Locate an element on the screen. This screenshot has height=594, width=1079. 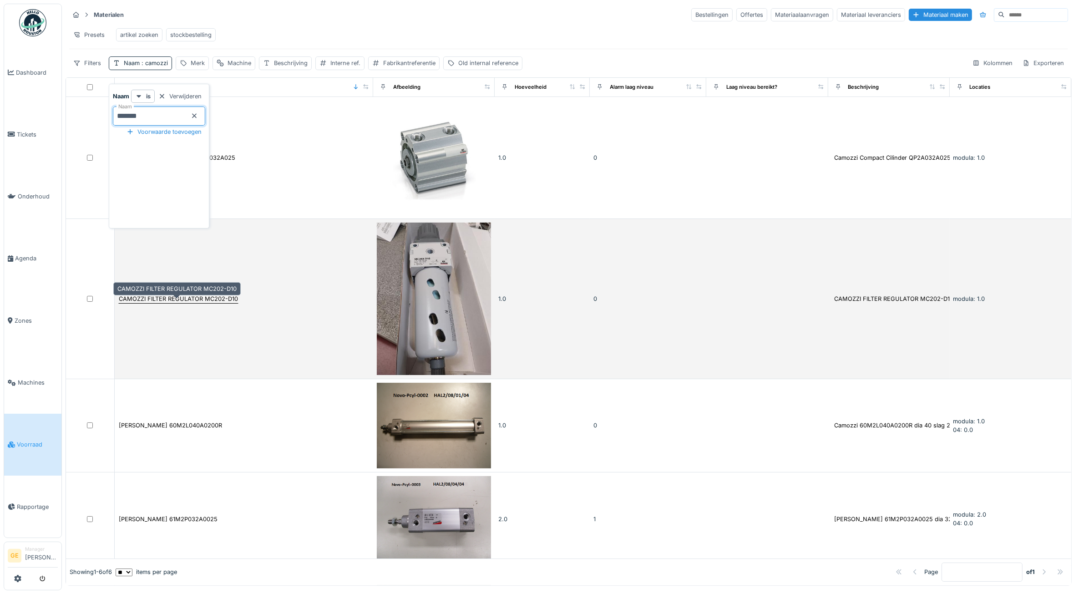
img: Cilinder Camozzi Camozzi 60M2L040A0200R is located at coordinates (434, 426).